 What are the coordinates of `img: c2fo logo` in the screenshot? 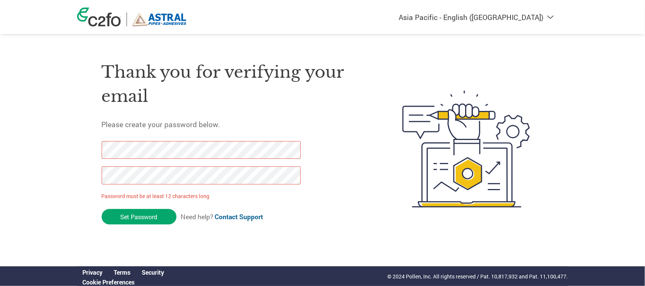 It's located at (99, 17).